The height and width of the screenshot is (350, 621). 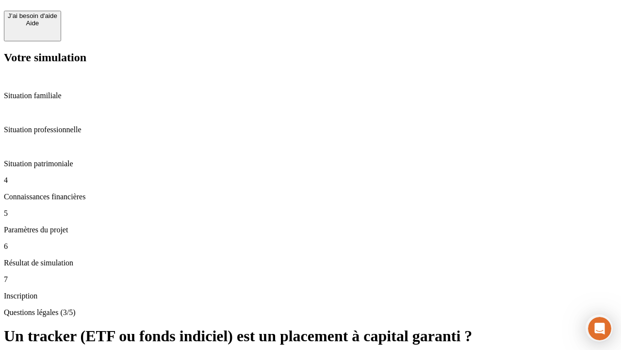 I want to click on p: 7, so click(x=311, y=279).